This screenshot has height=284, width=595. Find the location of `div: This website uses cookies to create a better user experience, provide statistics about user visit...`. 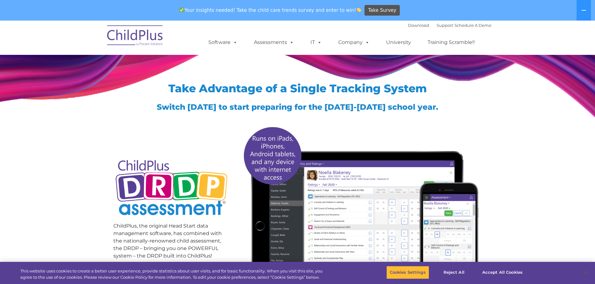

div: This website uses cookies to create a better user experience, provide statistics about user visit... is located at coordinates (174, 274).